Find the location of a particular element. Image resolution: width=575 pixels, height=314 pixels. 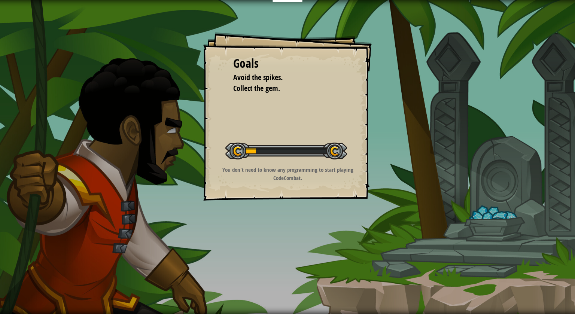

li: Collect the gem. is located at coordinates (282, 88).